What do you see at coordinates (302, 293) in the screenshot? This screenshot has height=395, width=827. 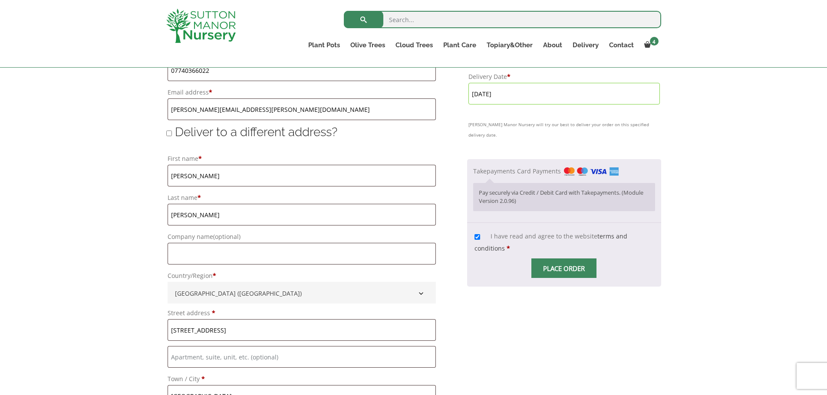 I see `span: Country/Region` at bounding box center [302, 293].